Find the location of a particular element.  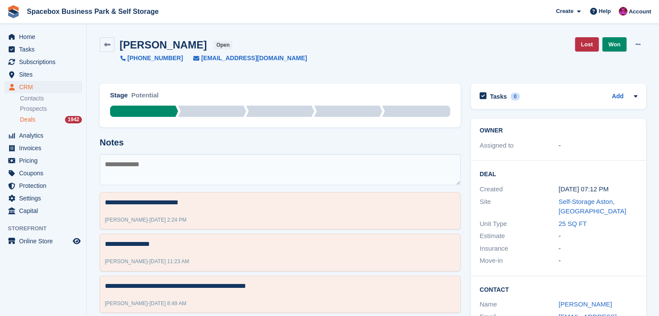

div: Move-in is located at coordinates (519, 261).